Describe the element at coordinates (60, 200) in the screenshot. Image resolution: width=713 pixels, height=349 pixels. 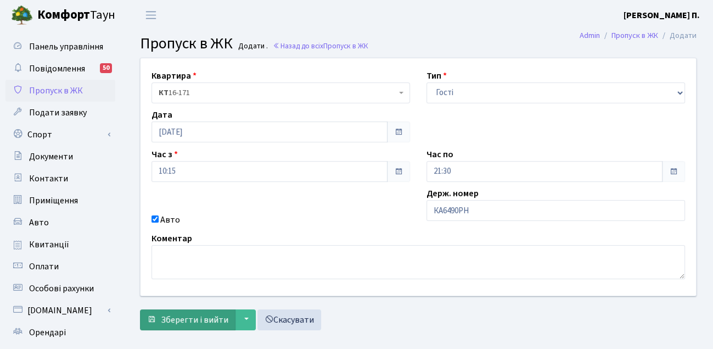
I see `a: Приміщення` at that location.